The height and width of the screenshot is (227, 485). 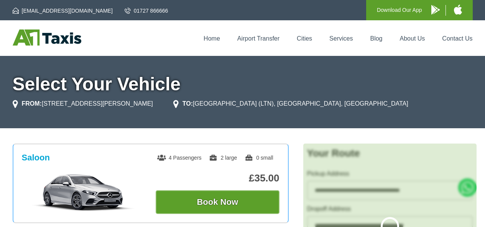 I want to click on a: Cities, so click(x=304, y=38).